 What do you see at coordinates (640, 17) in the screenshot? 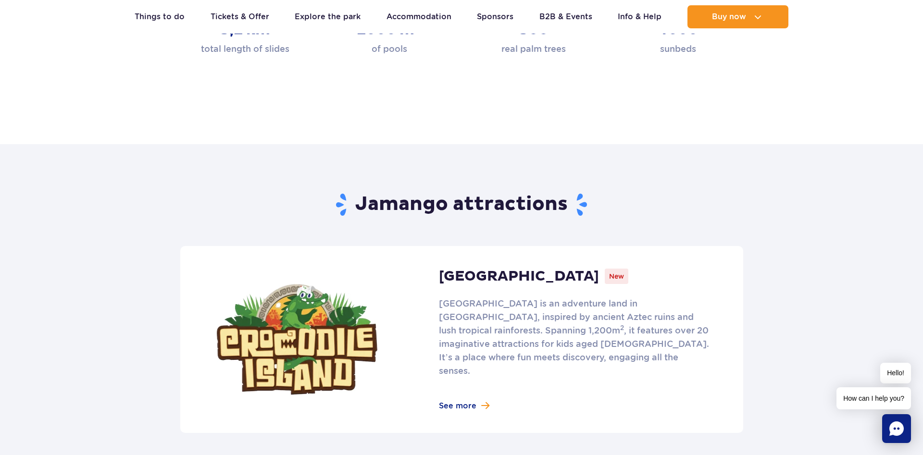
I see `a: Info & Help` at bounding box center [640, 17].